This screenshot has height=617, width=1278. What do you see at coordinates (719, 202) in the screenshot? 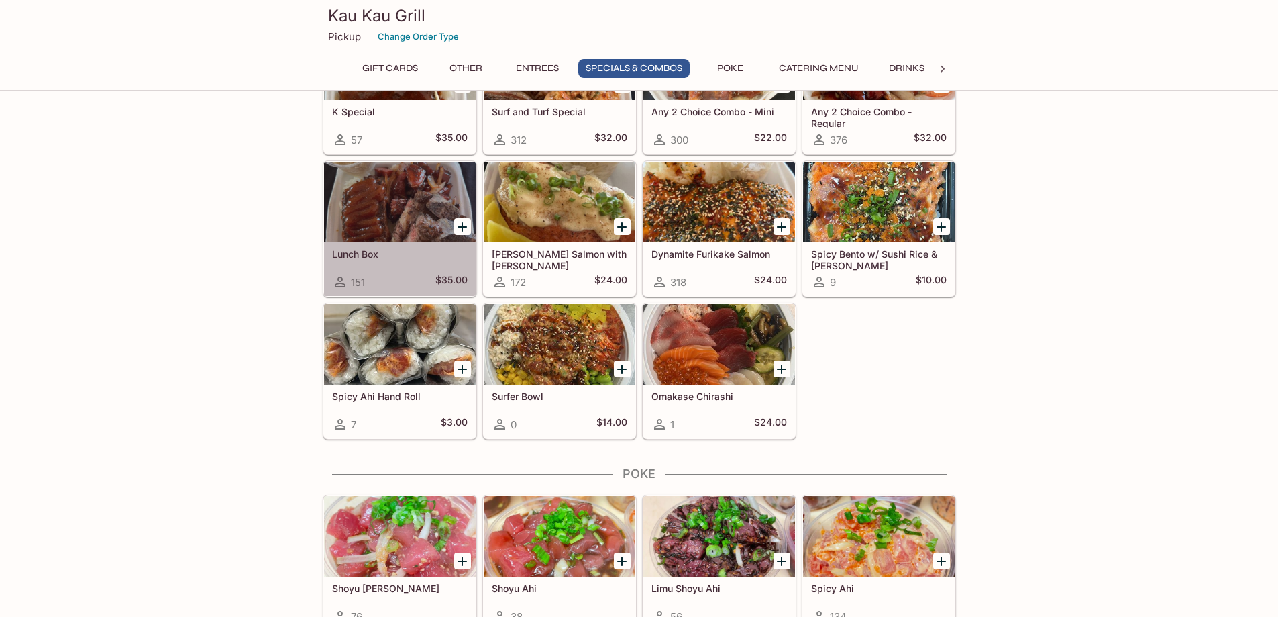
I see `div: Dynamite Furikake Salmon` at bounding box center [719, 202].